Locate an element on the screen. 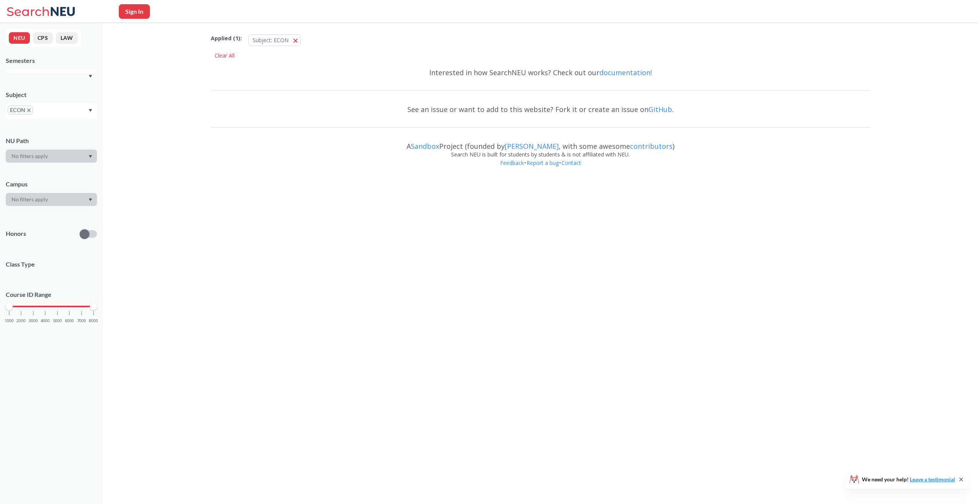 This screenshot has height=504, width=978. span: We need your help! is located at coordinates (909, 479).